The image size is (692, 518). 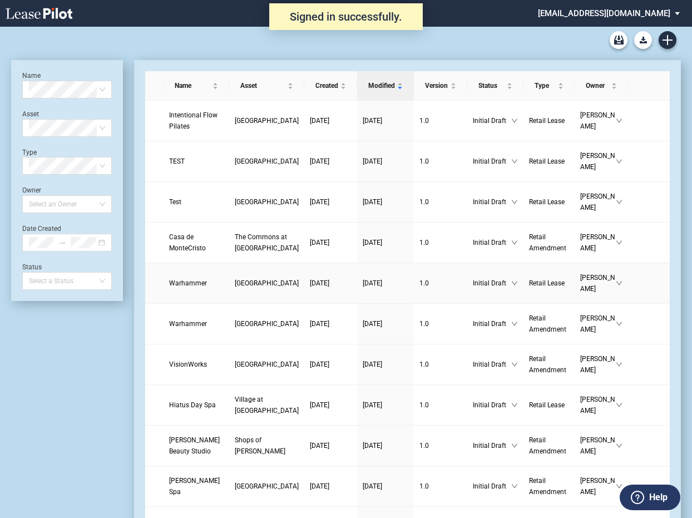 I want to click on a: VisionWorks, so click(x=196, y=364).